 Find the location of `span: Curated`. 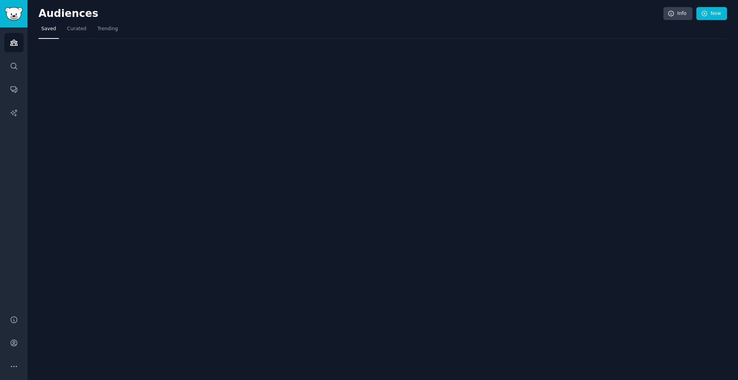

span: Curated is located at coordinates (77, 29).